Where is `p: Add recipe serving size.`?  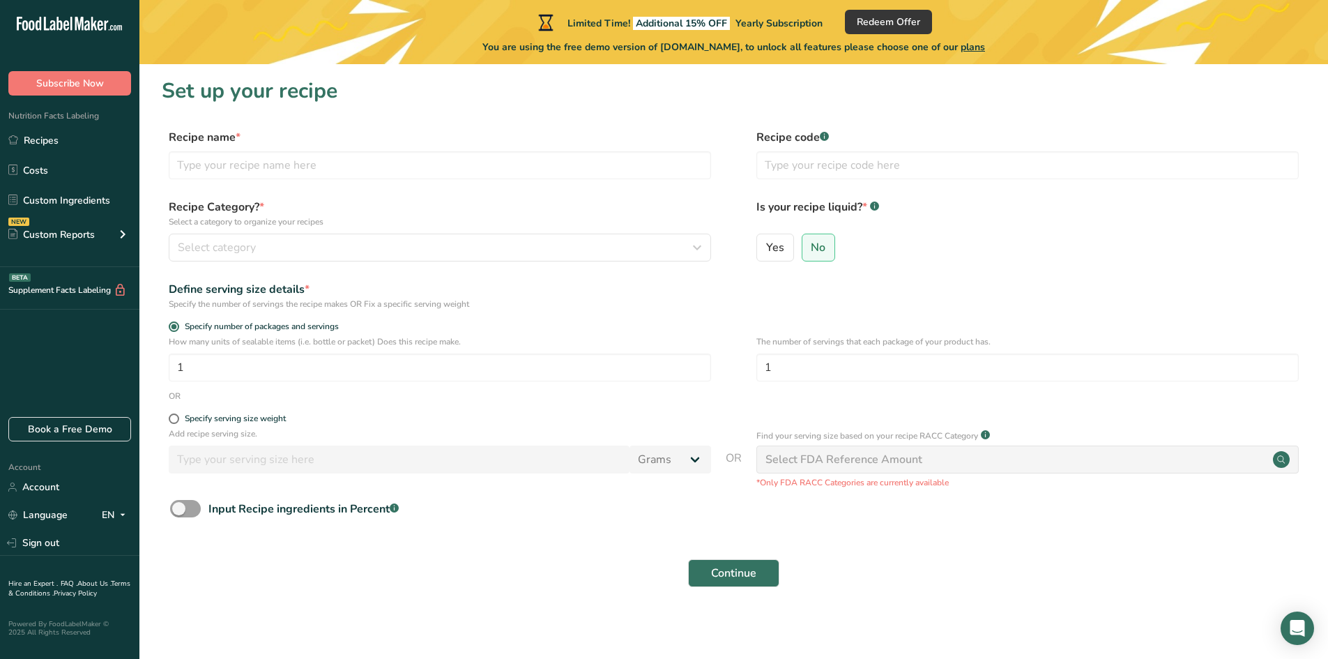 p: Add recipe serving size. is located at coordinates (440, 434).